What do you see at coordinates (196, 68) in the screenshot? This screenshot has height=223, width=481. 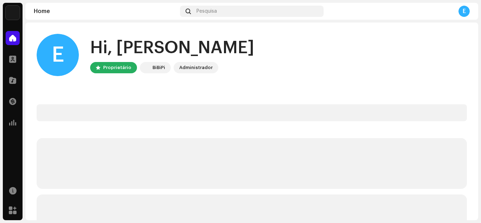 I see `div: Administrador` at bounding box center [196, 68].